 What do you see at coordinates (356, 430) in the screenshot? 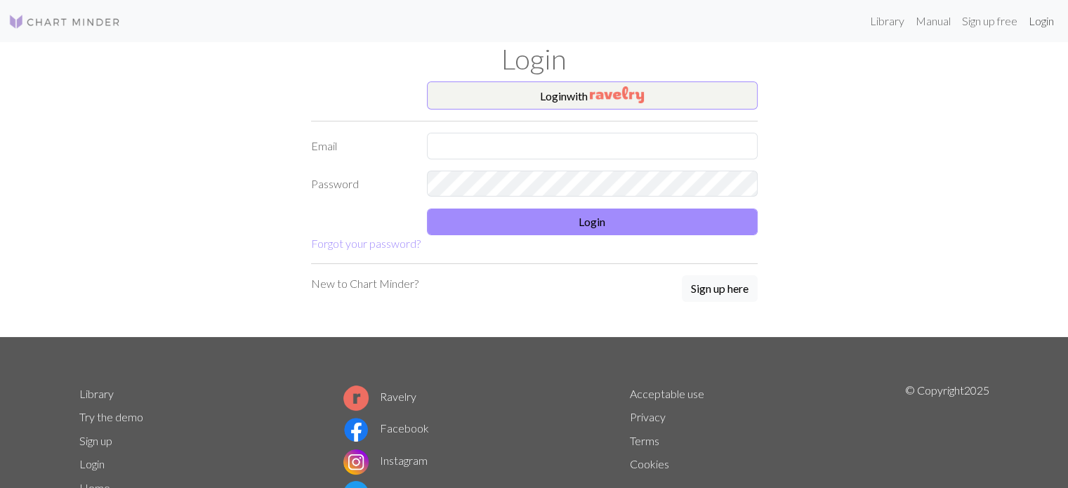
I see `img: Facebook logo` at bounding box center [356, 430].